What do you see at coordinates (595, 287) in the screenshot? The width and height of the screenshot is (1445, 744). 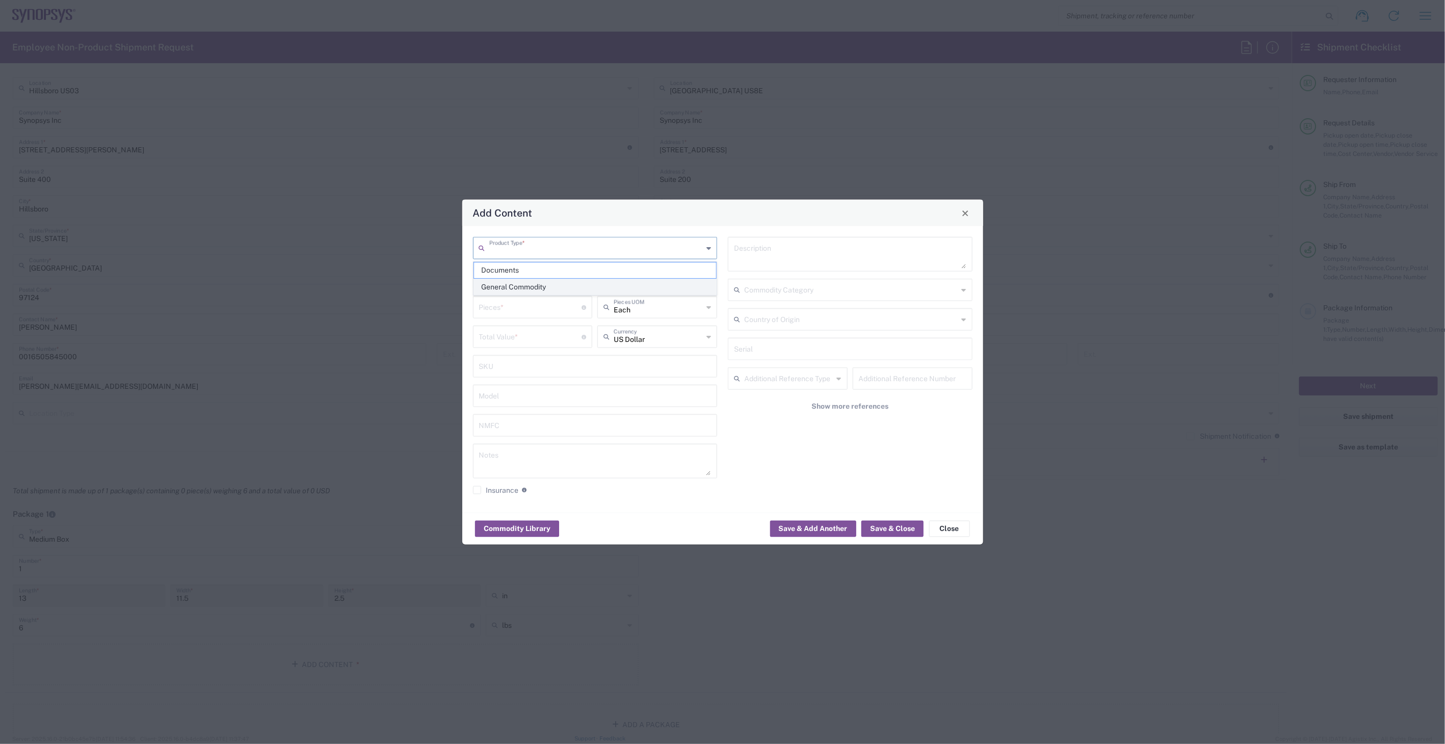 I see `span: General Commodity` at bounding box center [595, 287].